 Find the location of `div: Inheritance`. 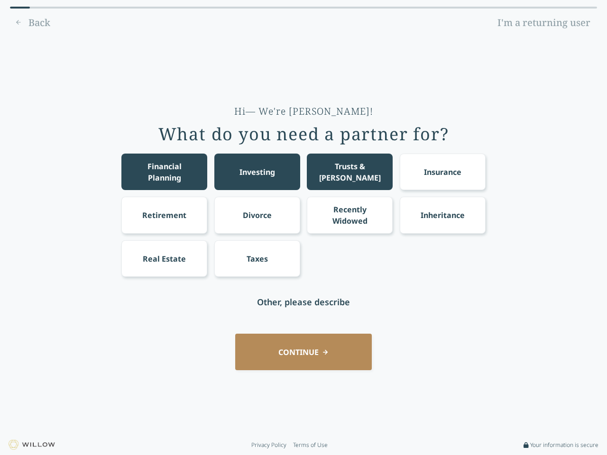

div: Inheritance is located at coordinates (442, 215).